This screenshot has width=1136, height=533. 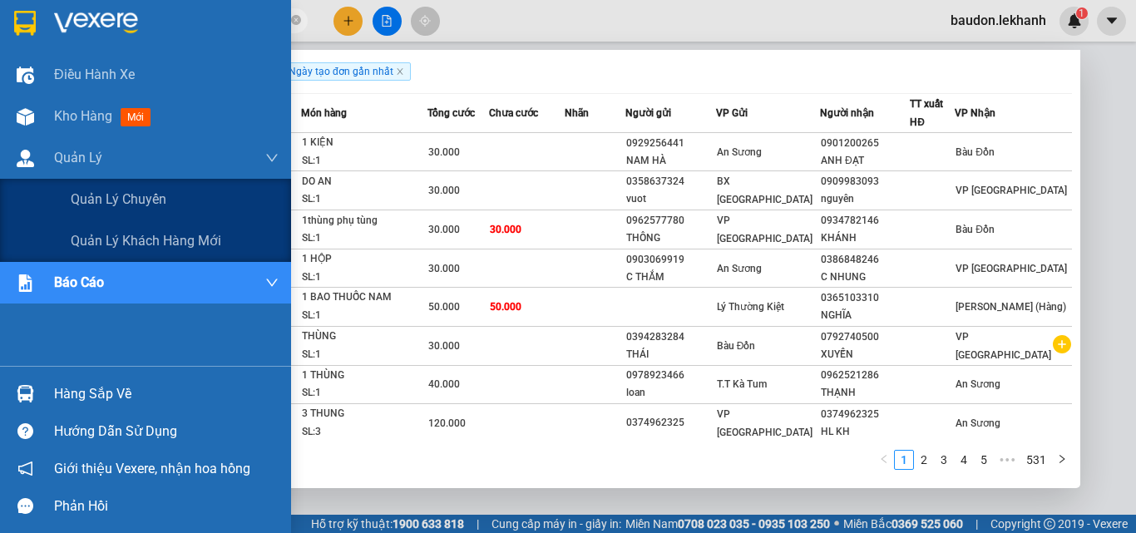 I want to click on span: Ngày tạo đơn gần nhất, so click(x=346, y=72).